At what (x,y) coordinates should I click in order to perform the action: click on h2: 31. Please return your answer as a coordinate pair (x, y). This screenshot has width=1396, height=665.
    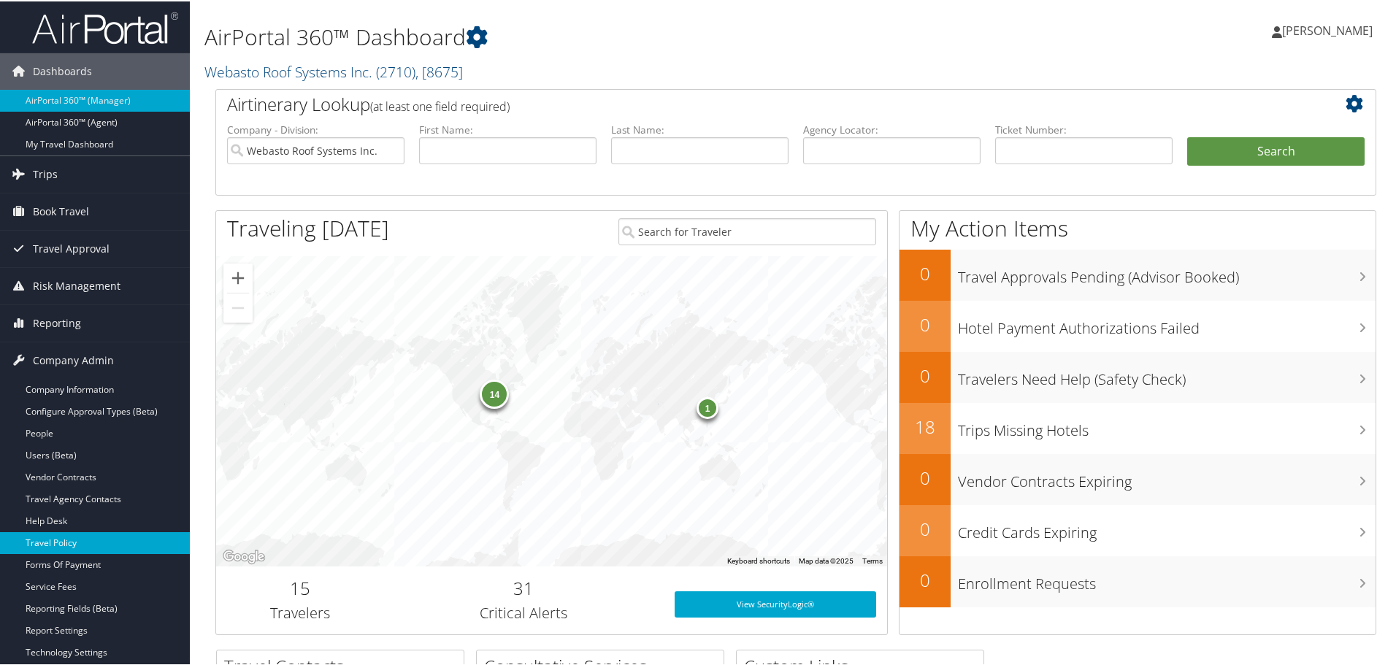
    Looking at the image, I should click on (523, 587).